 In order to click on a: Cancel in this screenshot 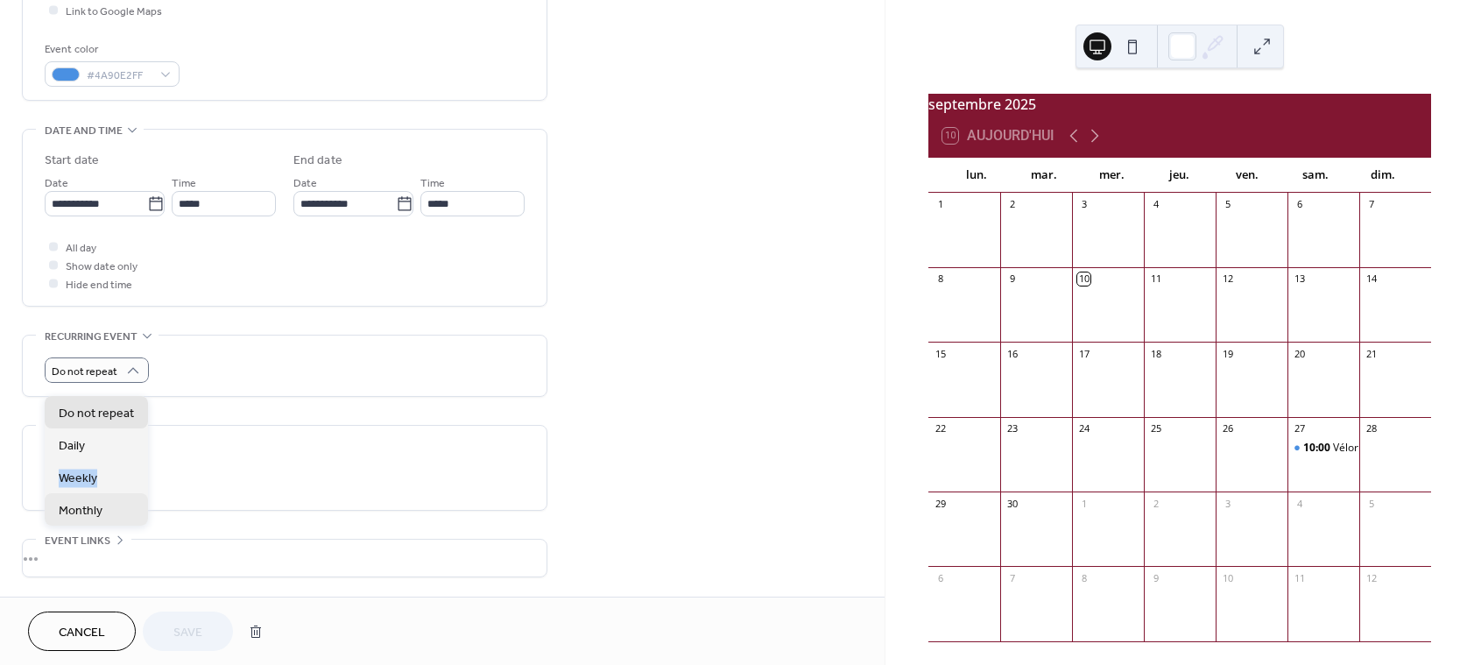, I will do `click(81, 631)`.